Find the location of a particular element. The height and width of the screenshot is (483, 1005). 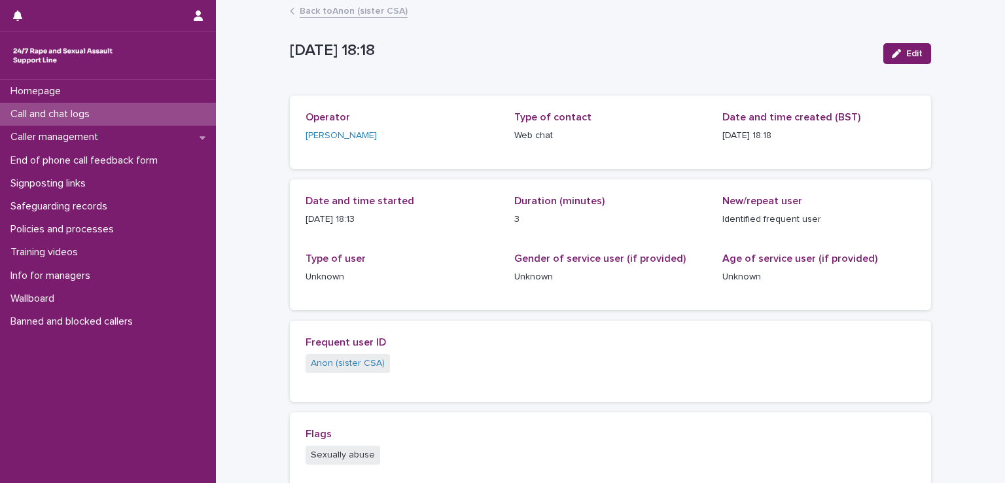

button: Edit is located at coordinates (907, 54).